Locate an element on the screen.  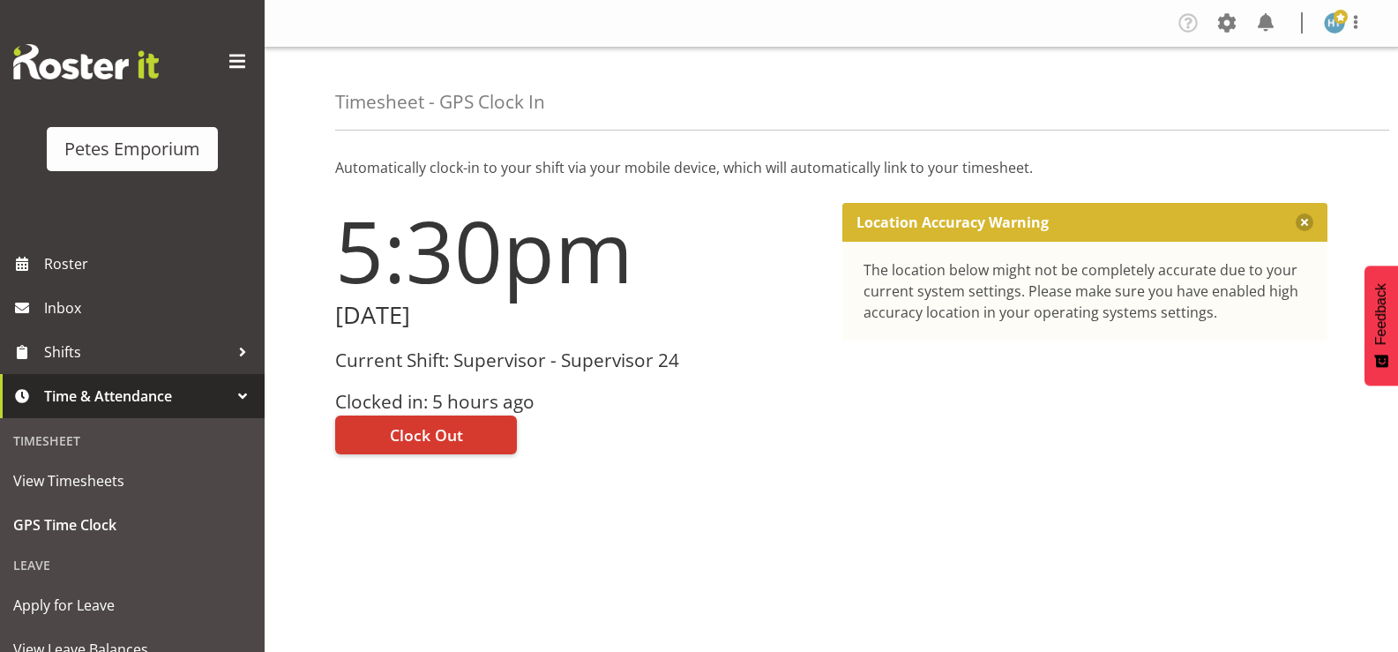
div: The location below might not be completely accurate due to your current system settings. Please m... is located at coordinates (1085, 291).